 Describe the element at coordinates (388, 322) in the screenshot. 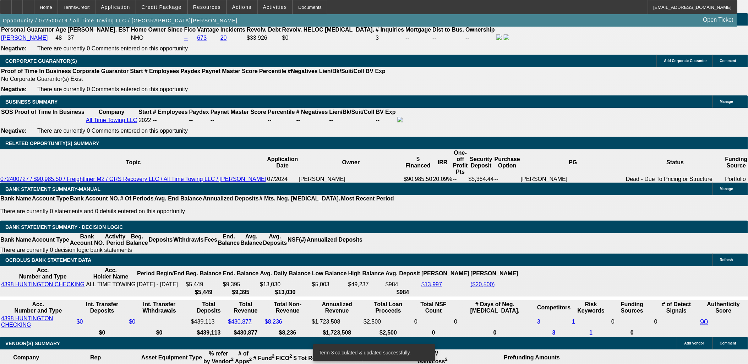

I see `td: $2,500` at that location.